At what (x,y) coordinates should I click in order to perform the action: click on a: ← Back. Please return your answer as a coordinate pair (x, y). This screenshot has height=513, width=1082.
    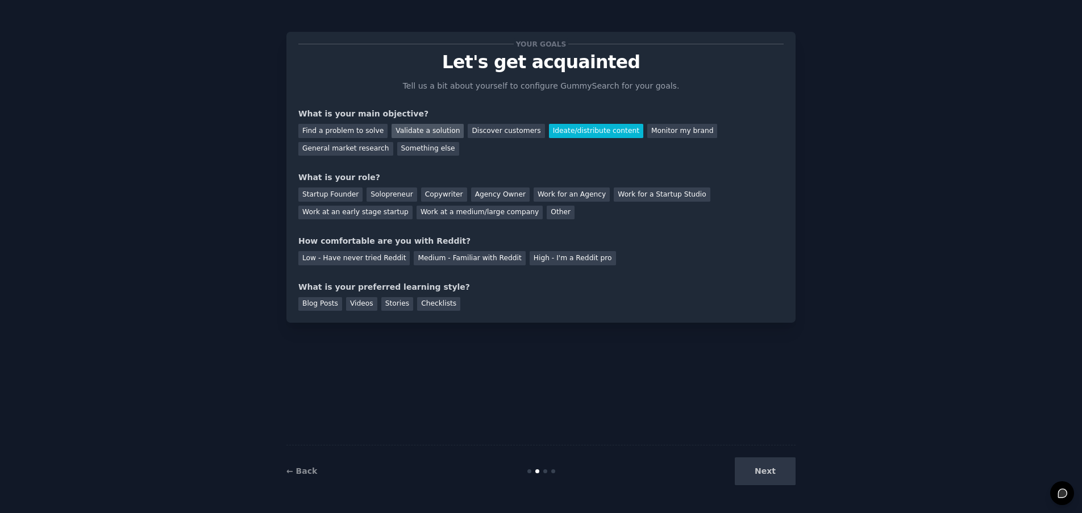
    Looking at the image, I should click on (302, 471).